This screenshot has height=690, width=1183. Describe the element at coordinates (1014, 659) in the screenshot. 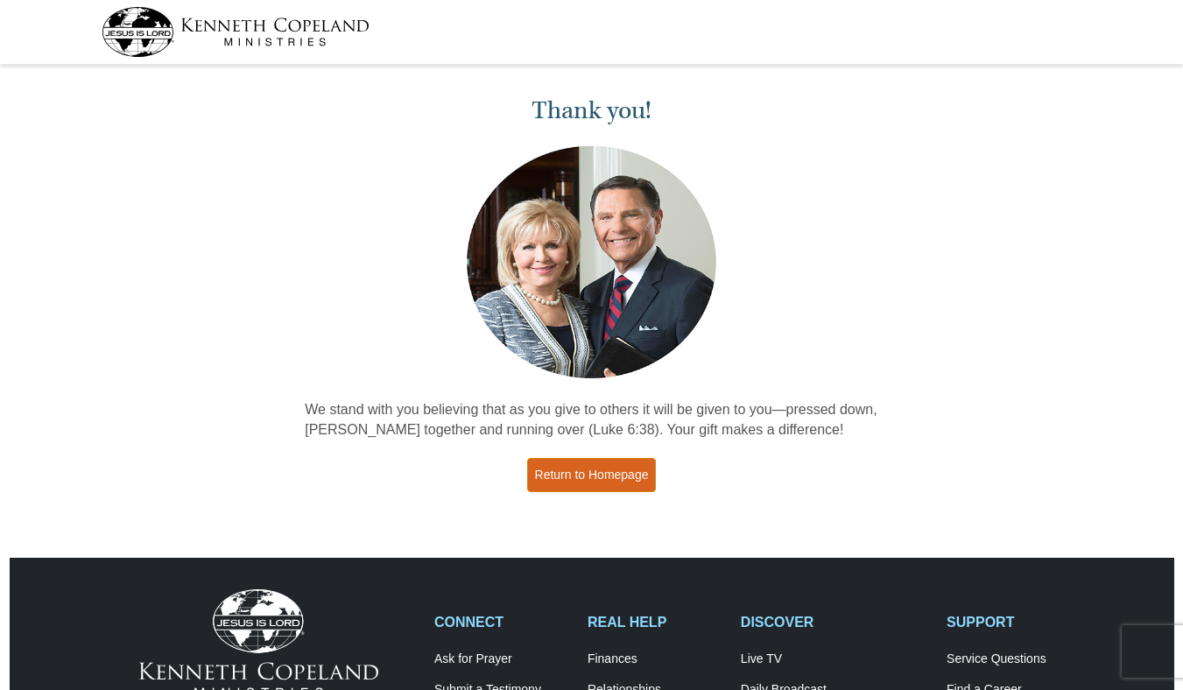

I see `a: Service Questions` at that location.